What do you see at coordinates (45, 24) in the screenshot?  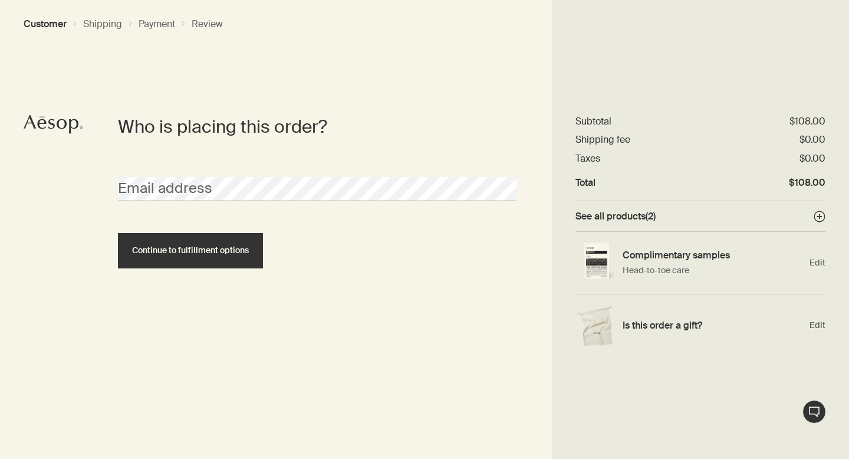 I see `button: Customer` at bounding box center [45, 24].